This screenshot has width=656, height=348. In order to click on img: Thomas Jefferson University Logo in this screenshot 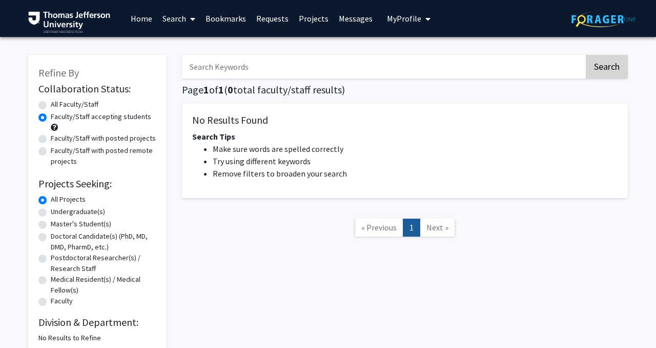, I will do `click(69, 22)`.